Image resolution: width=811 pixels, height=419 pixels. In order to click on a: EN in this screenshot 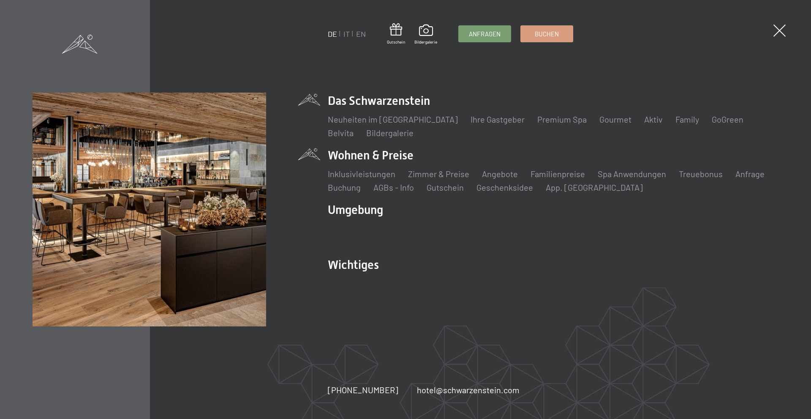, I will do `click(361, 34)`.